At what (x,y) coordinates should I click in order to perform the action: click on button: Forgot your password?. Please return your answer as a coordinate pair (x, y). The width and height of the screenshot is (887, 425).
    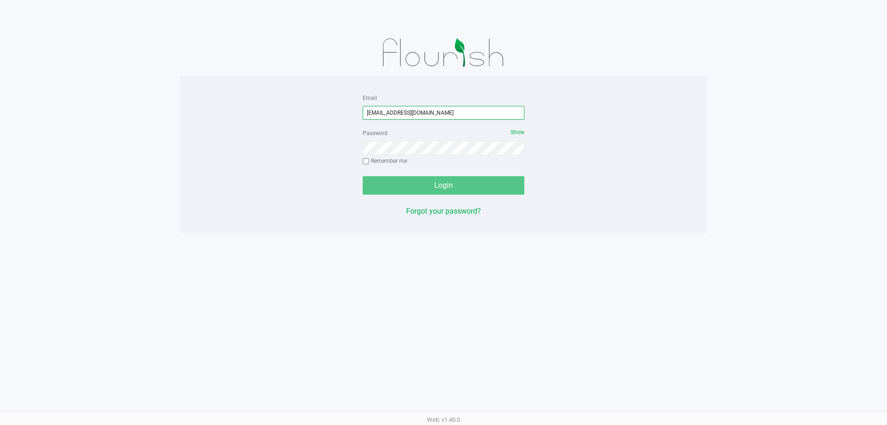
    Looking at the image, I should click on (444, 211).